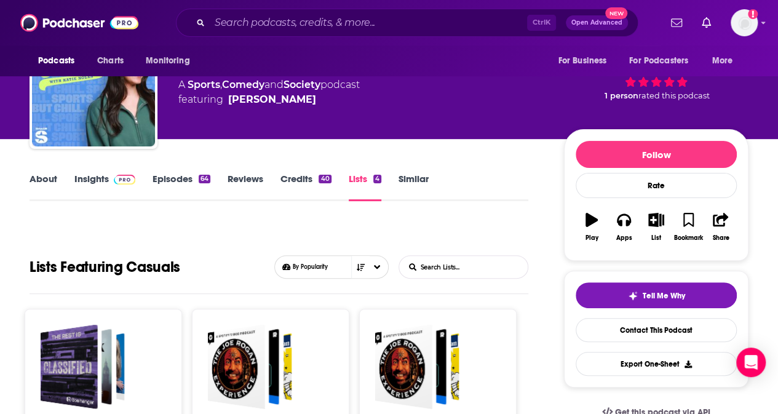  I want to click on span: Charts, so click(110, 61).